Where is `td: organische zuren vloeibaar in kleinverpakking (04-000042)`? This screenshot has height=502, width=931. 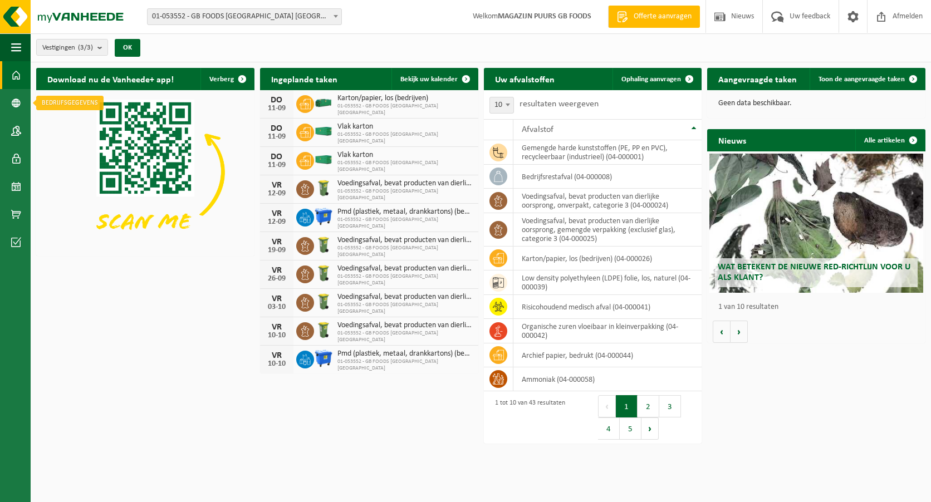
td: organische zuren vloeibaar in kleinverpakking (04-000042) is located at coordinates (607, 331).